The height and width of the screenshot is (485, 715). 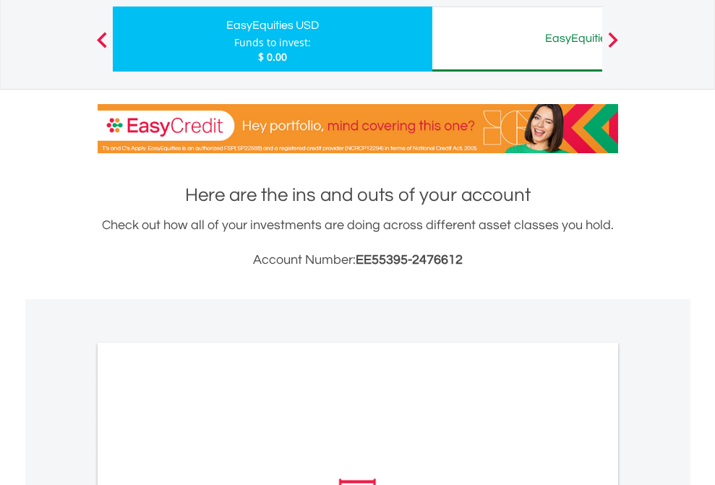 What do you see at coordinates (613, 46) in the screenshot?
I see `button: Next` at bounding box center [613, 46].